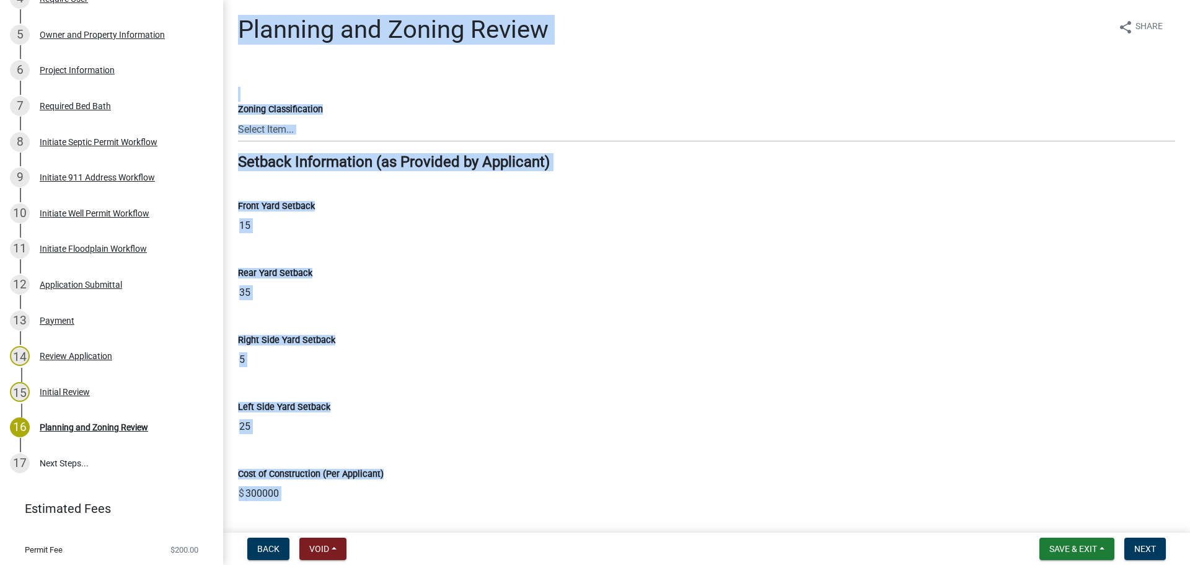  Describe the element at coordinates (1126, 27) in the screenshot. I see `i: share` at that location.